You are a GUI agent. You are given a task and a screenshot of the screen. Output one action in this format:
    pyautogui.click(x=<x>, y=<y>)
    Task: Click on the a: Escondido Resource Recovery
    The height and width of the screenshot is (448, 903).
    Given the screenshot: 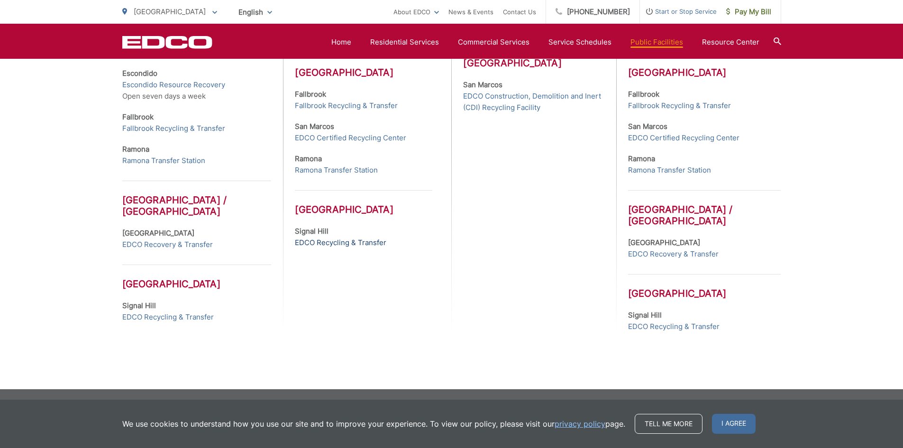 What is the action you would take?
    pyautogui.click(x=174, y=85)
    